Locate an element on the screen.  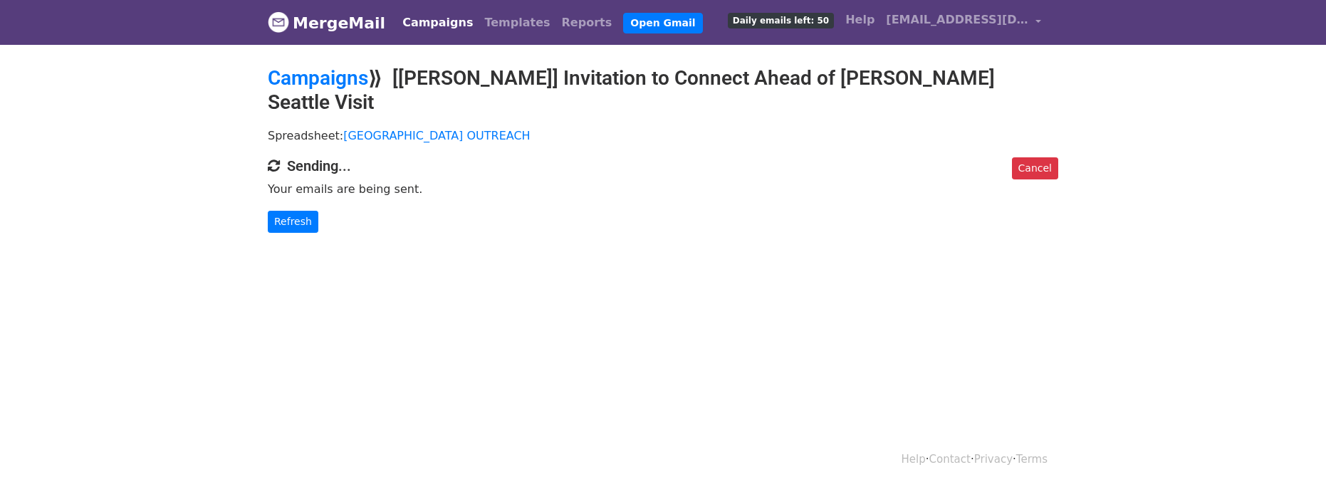
a: Terms is located at coordinates (1032, 459).